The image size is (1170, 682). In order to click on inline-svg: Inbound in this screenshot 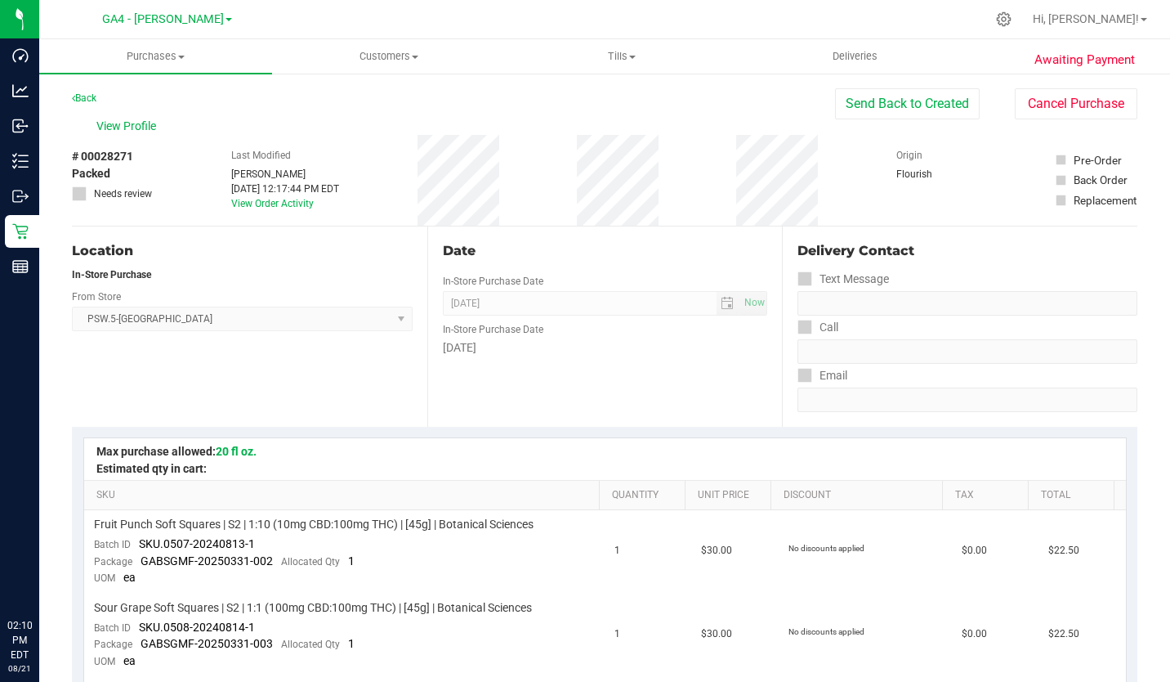, I will do `click(20, 126)`.